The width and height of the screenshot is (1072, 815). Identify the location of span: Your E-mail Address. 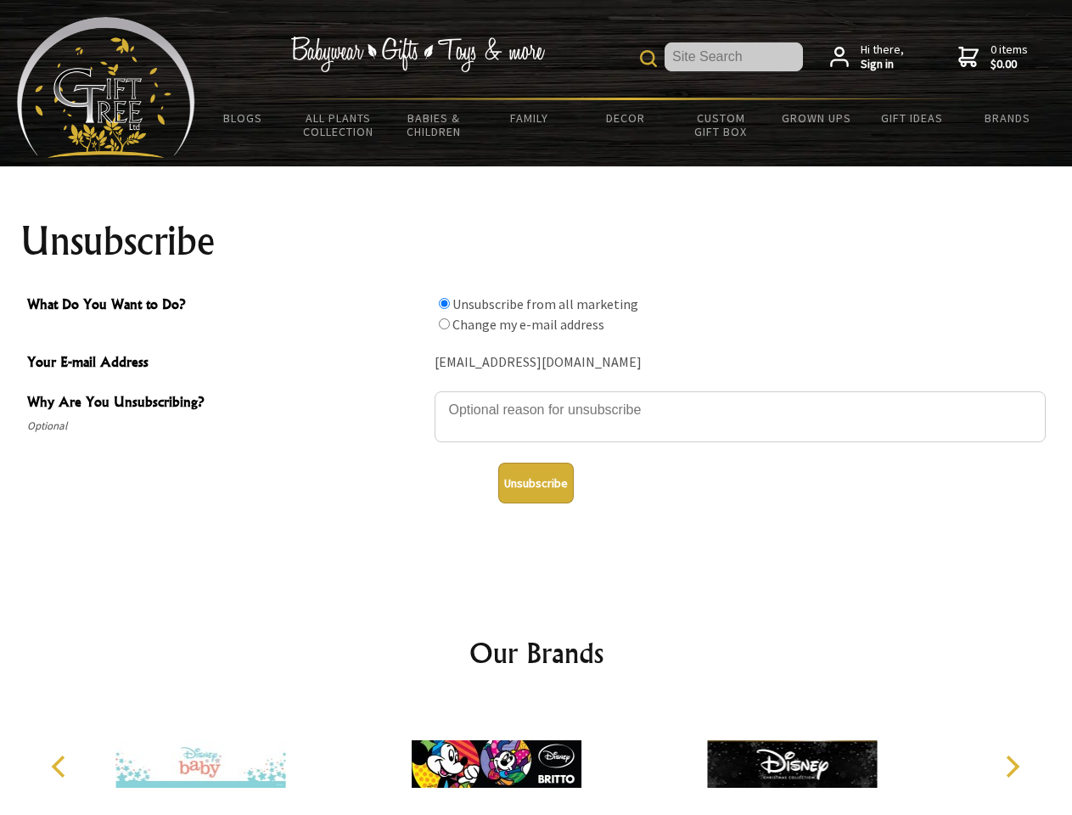
(227, 363).